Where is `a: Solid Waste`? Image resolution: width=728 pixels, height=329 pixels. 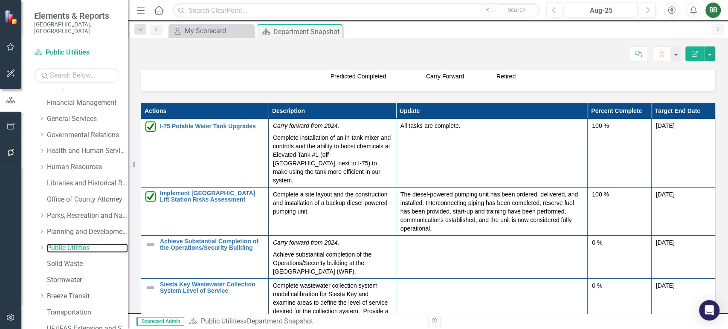 a: Solid Waste is located at coordinates (87, 264).